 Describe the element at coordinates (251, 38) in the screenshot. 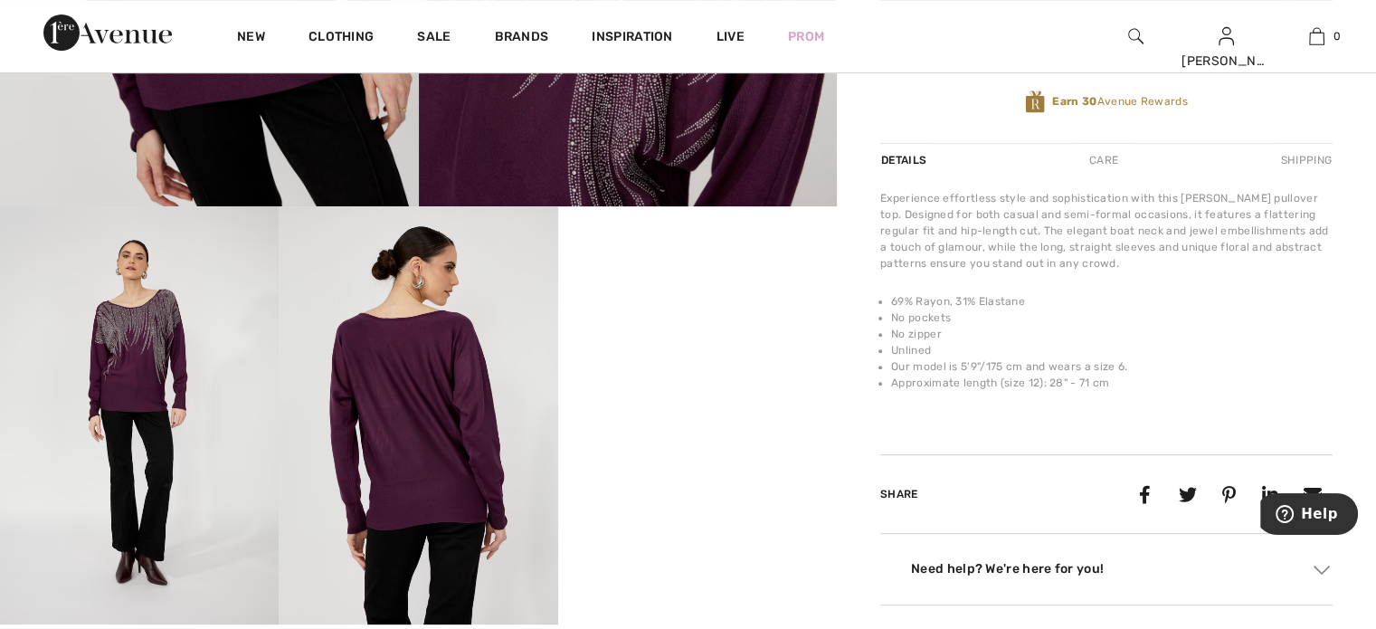

I see `a: New` at that location.